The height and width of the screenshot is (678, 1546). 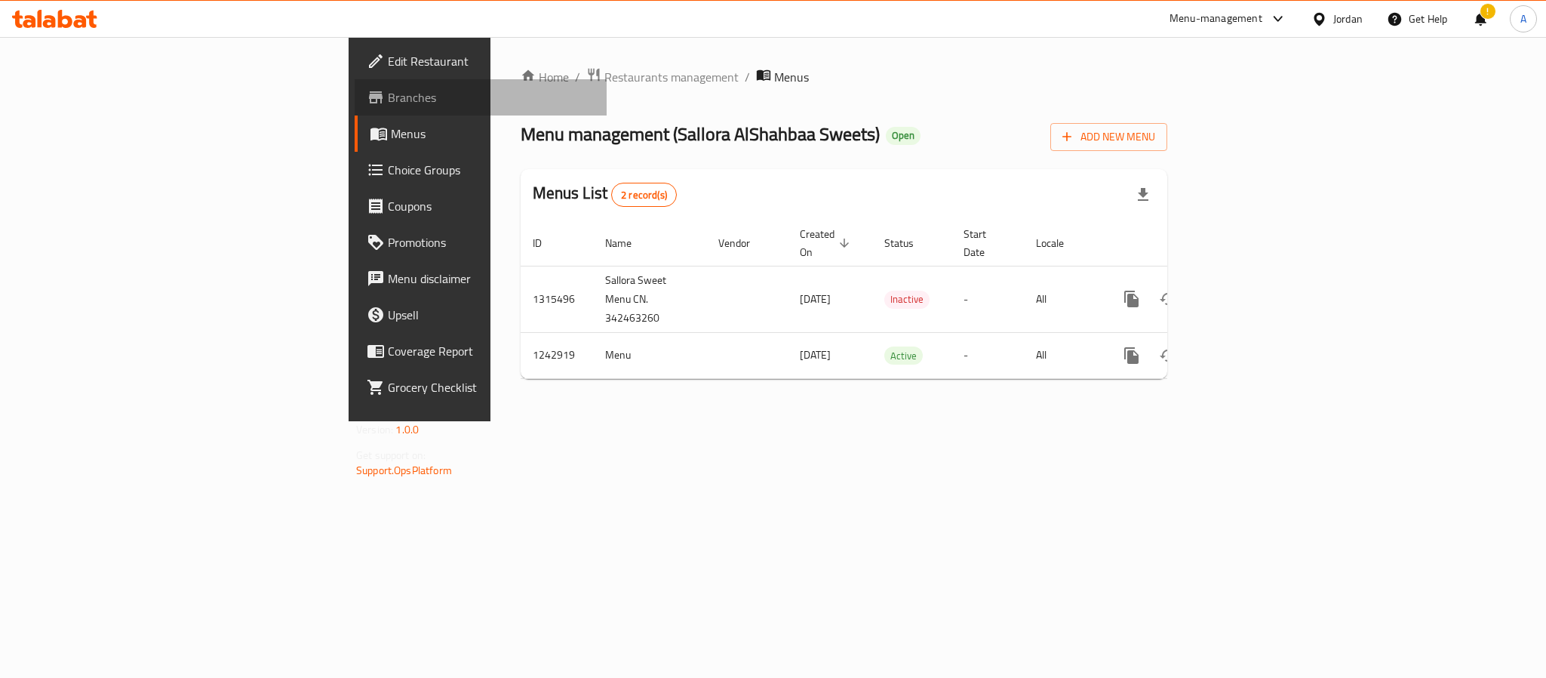 I want to click on span: Menu management ( Sallora AlShahbaa Sweets ), so click(x=700, y=134).